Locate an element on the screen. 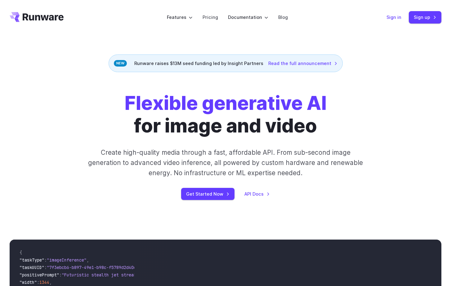 The height and width of the screenshot is (286, 451). a: Pricing is located at coordinates (210, 17).